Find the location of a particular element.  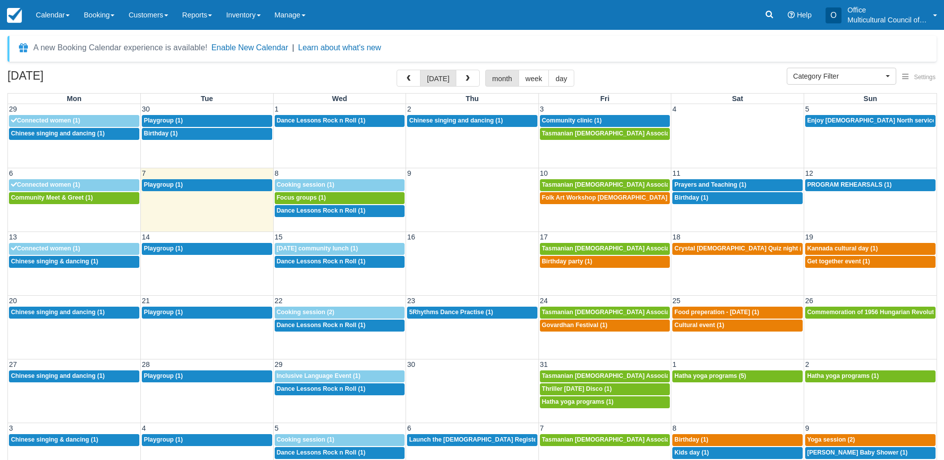

p: Office is located at coordinates (888, 10).